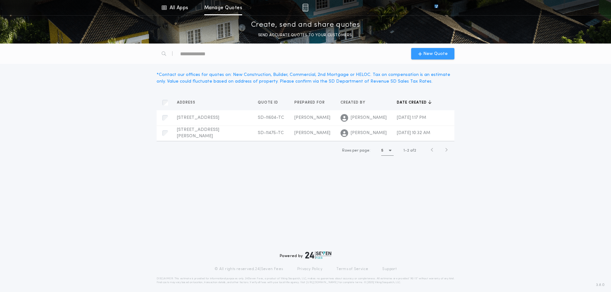 The image size is (611, 292). What do you see at coordinates (412, 103) in the screenshot?
I see `span: Date created` at bounding box center [412, 103].